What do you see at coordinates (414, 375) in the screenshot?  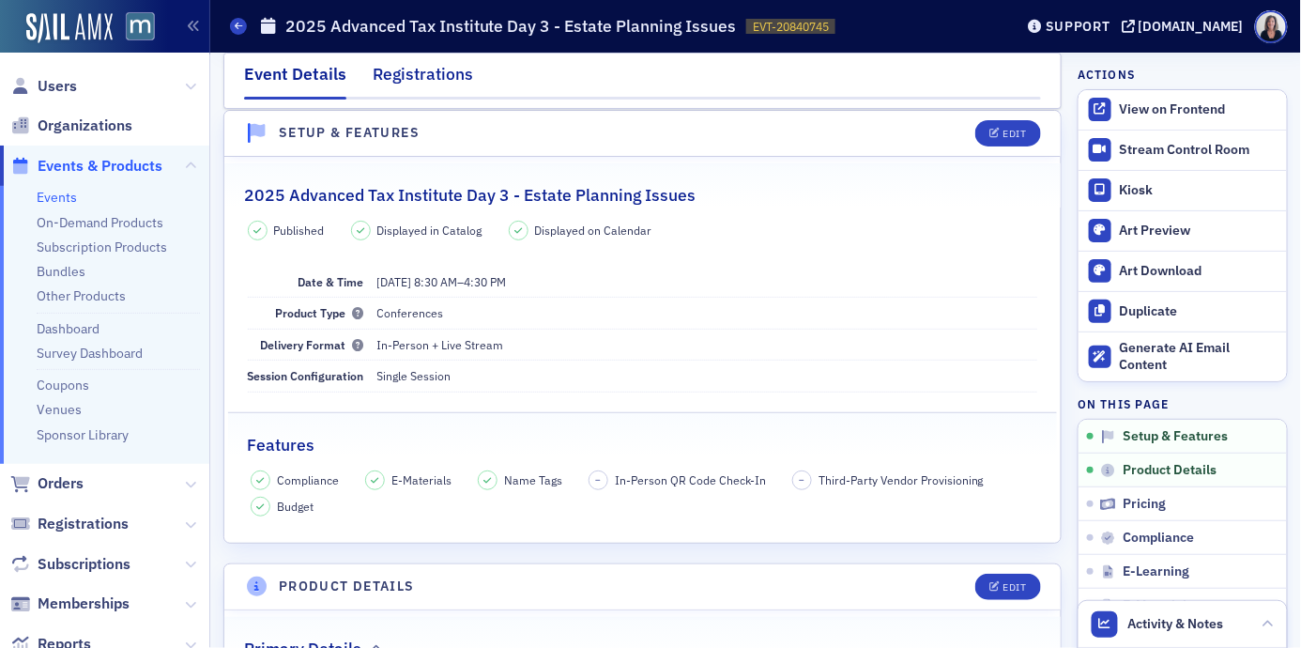 I see `span: Single Session` at bounding box center [414, 375].